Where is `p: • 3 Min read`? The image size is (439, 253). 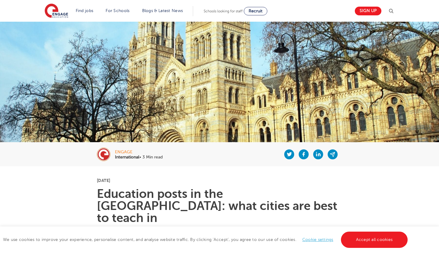
p: • 3 Min read is located at coordinates (139, 157).